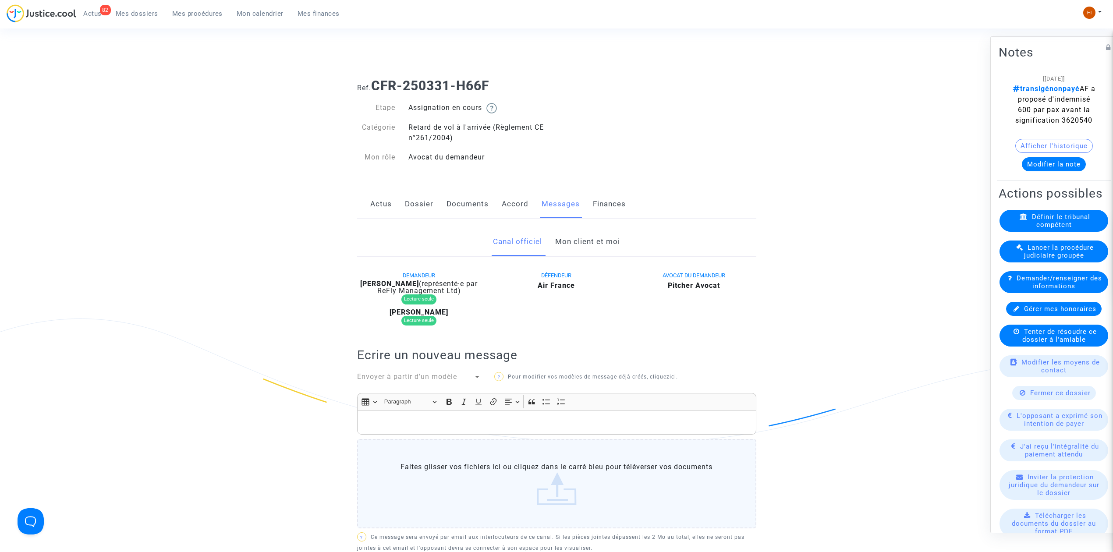  I want to click on div: Retard de vol à l'arrivée (Règlement CE n°261/2004), so click(479, 133).